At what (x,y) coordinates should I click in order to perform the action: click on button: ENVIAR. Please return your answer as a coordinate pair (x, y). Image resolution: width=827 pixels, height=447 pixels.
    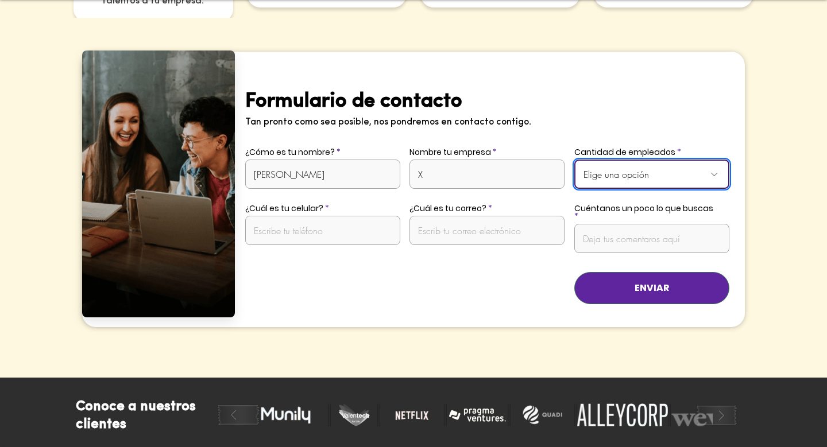
    Looking at the image, I should click on (652, 288).